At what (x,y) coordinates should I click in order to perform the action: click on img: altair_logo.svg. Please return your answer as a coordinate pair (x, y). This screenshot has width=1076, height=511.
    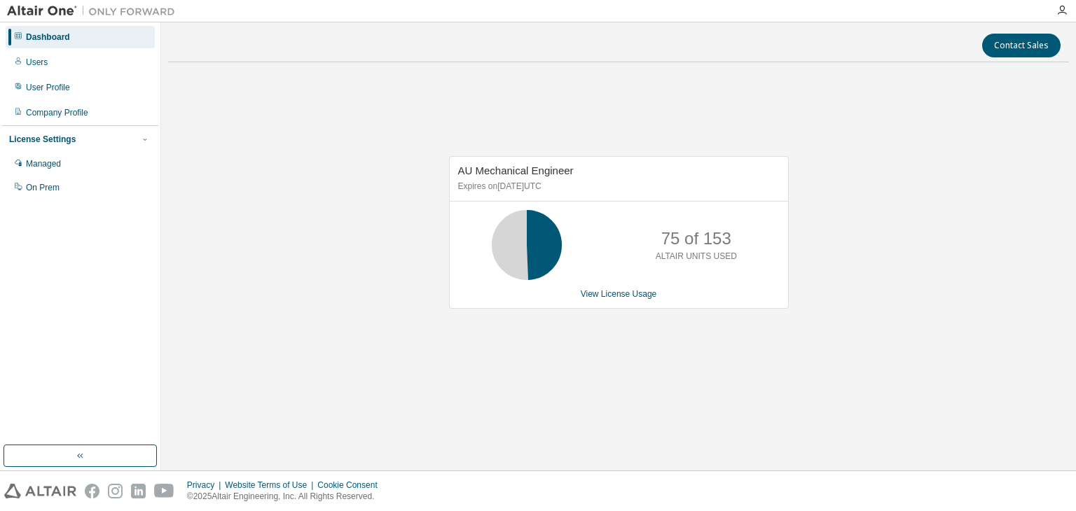
    Looking at the image, I should click on (40, 491).